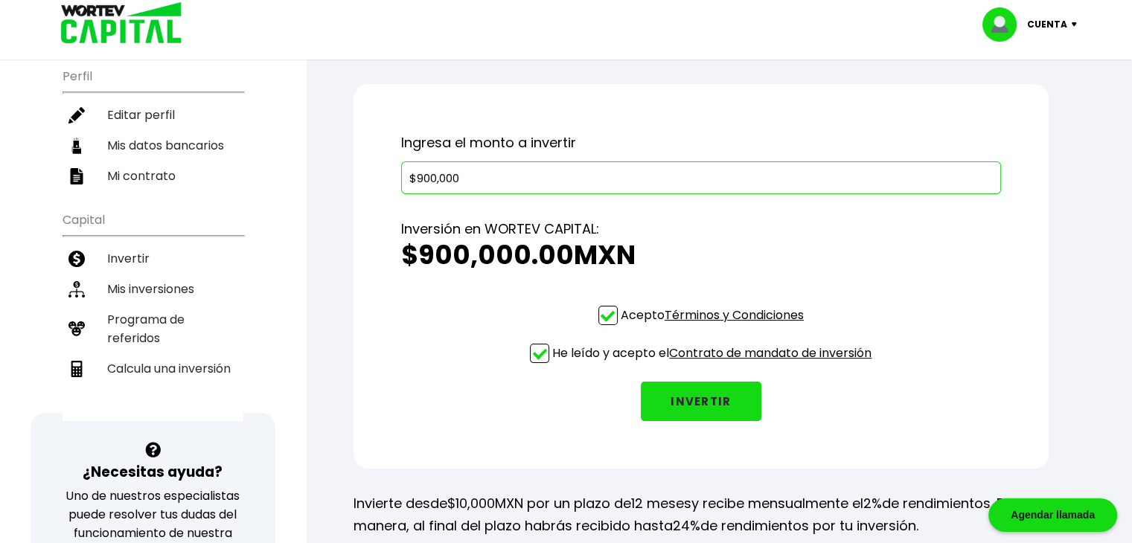 This screenshot has height=543, width=1132. What do you see at coordinates (153, 125) in the screenshot?
I see `ul: Perfil` at bounding box center [153, 125].